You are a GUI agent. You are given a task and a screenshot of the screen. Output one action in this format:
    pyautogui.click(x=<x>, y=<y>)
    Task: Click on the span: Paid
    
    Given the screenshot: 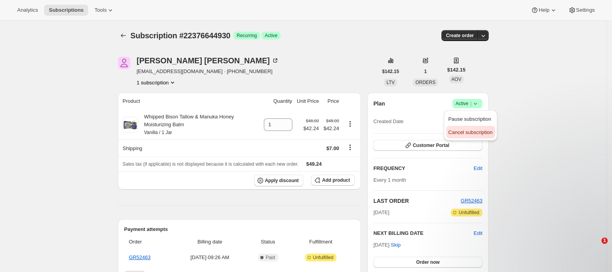 What is the action you would take?
    pyautogui.click(x=270, y=257)
    